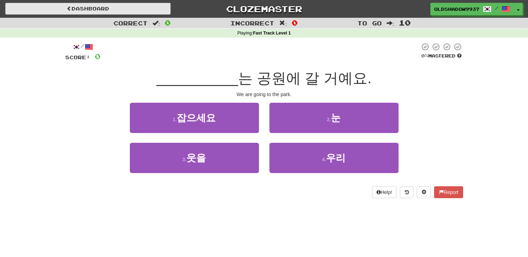 The image size is (528, 257). I want to click on small: 2 ., so click(329, 120).